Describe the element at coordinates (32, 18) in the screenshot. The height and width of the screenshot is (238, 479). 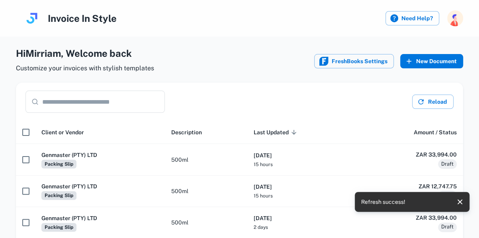
I see `img: logo.svg` at that location.